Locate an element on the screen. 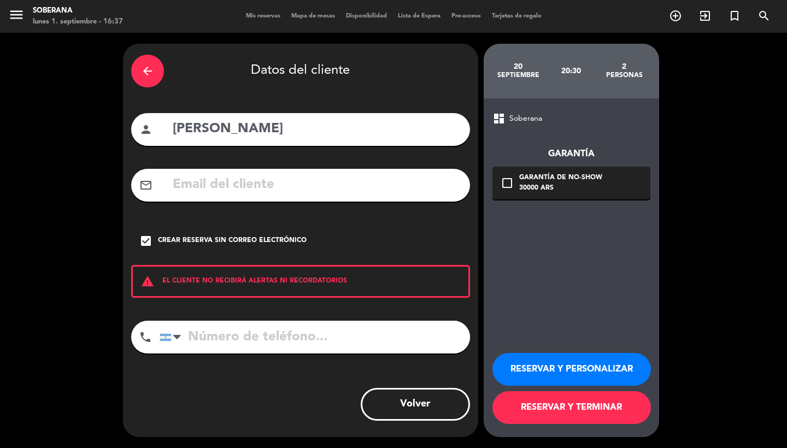 This screenshot has width=787, height=448. span: Tarjetas de regalo is located at coordinates (517, 16).